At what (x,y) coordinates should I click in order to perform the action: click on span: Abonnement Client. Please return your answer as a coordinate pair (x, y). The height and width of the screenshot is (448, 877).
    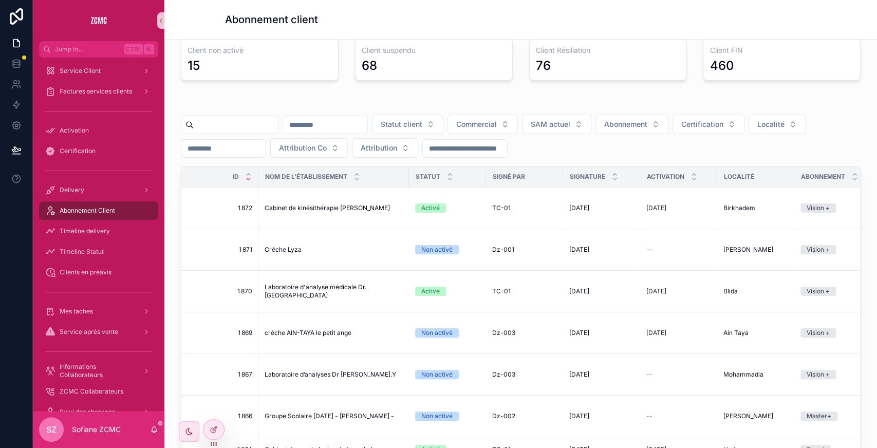
    Looking at the image, I should click on (87, 211).